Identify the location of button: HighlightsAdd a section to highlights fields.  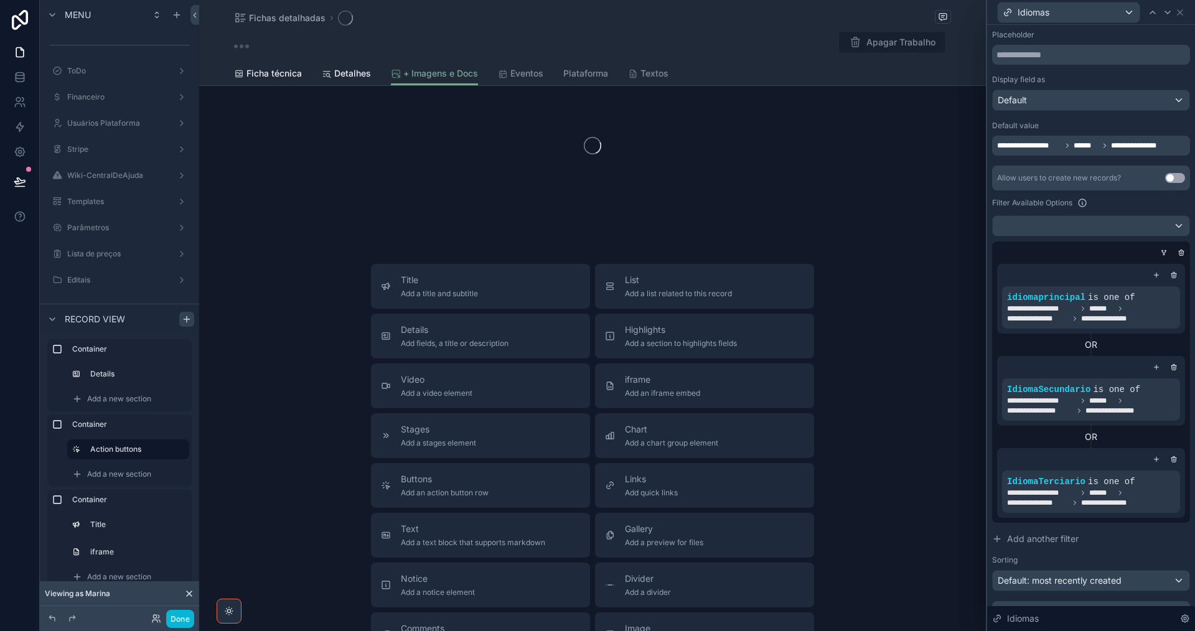
(705, 336).